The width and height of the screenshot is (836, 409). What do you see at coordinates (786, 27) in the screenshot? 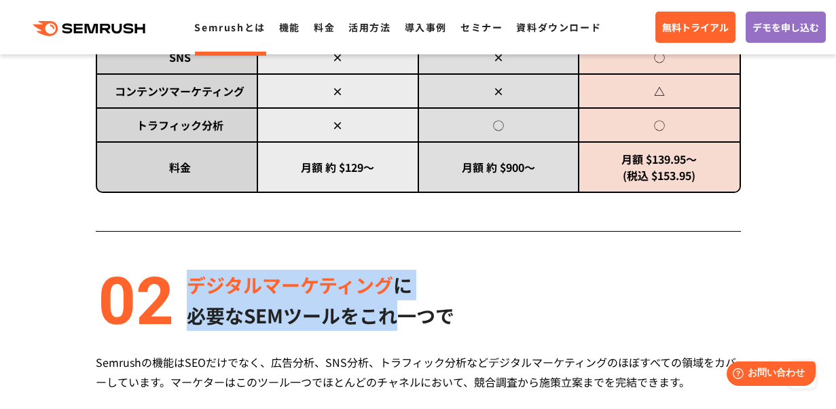
I see `a: デモを申し込む` at bounding box center [786, 27].